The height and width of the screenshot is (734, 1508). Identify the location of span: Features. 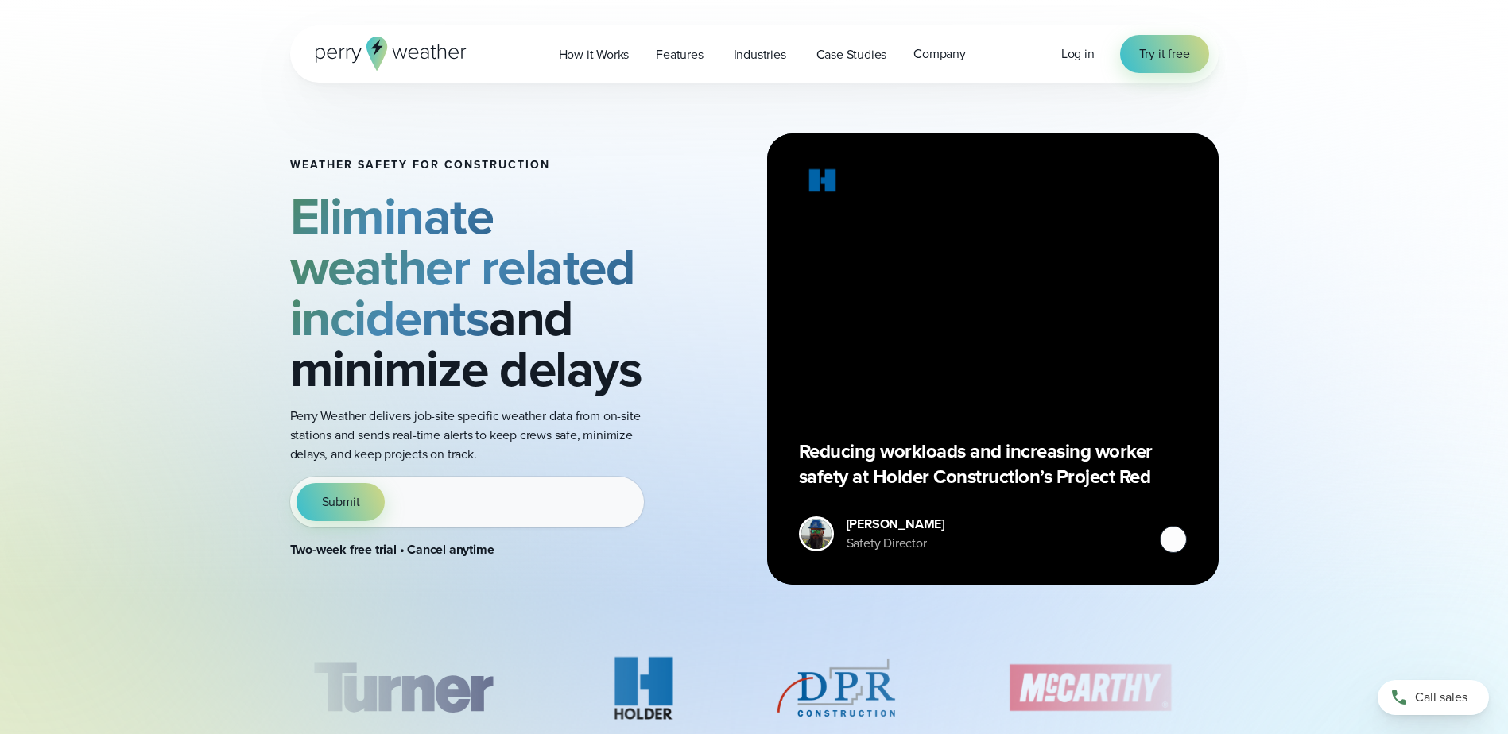
(679, 55).